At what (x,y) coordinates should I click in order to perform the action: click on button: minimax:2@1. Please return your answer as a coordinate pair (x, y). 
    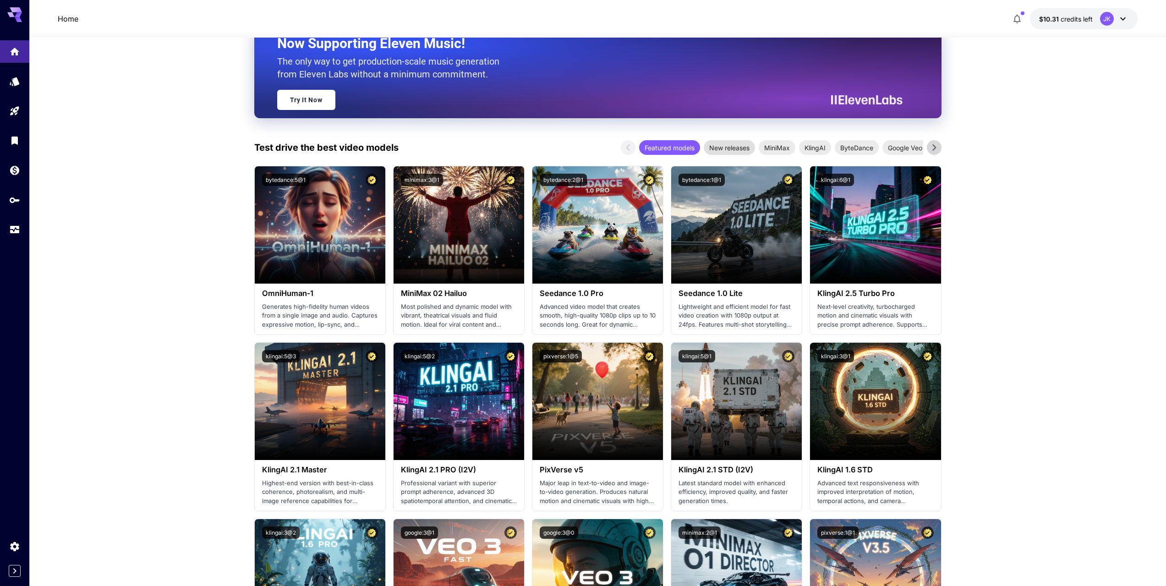
    Looking at the image, I should click on (700, 532).